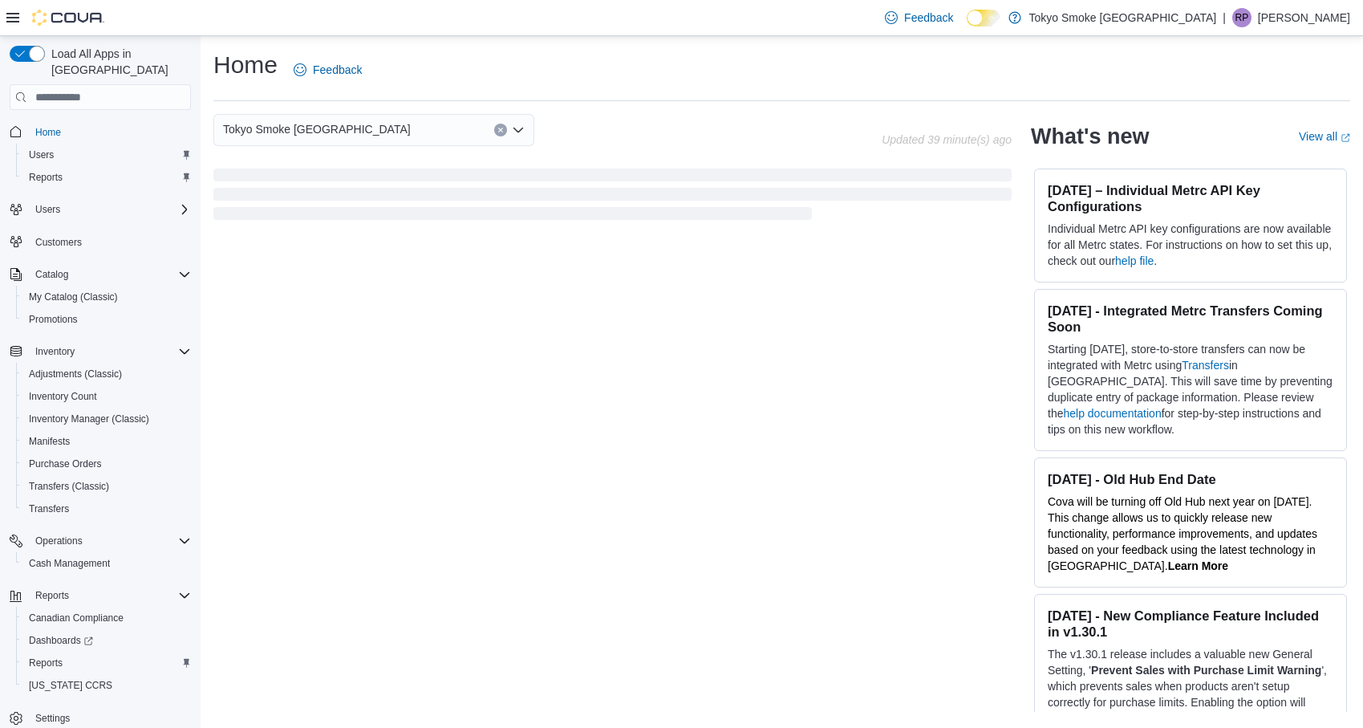  I want to click on a: Settings, so click(52, 718).